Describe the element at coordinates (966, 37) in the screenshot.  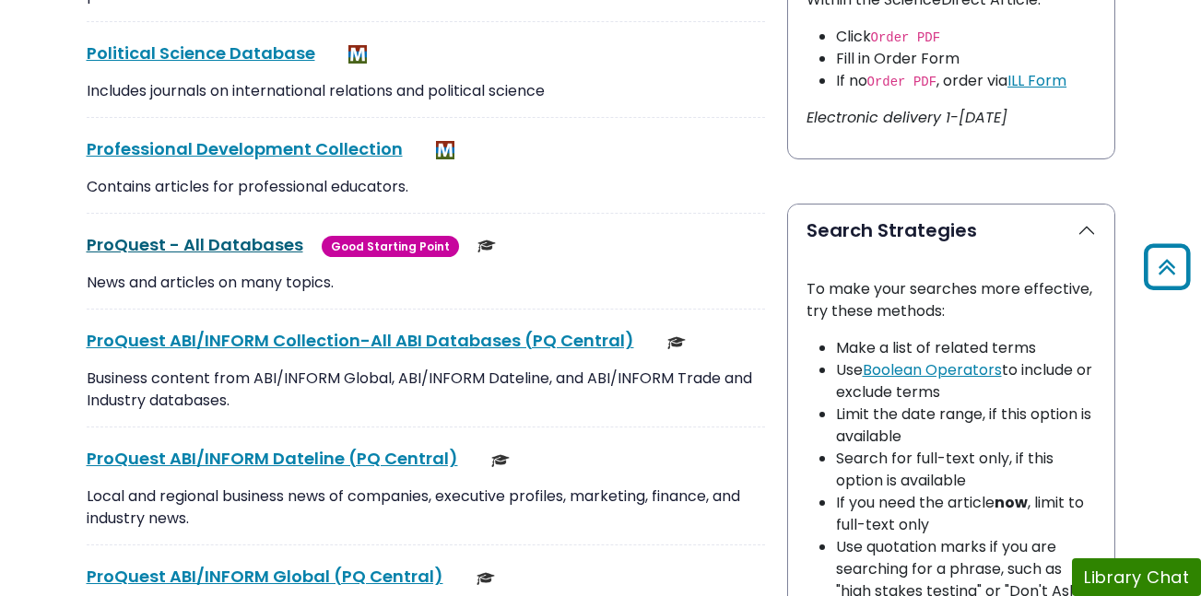
I see `li: Click` at that location.